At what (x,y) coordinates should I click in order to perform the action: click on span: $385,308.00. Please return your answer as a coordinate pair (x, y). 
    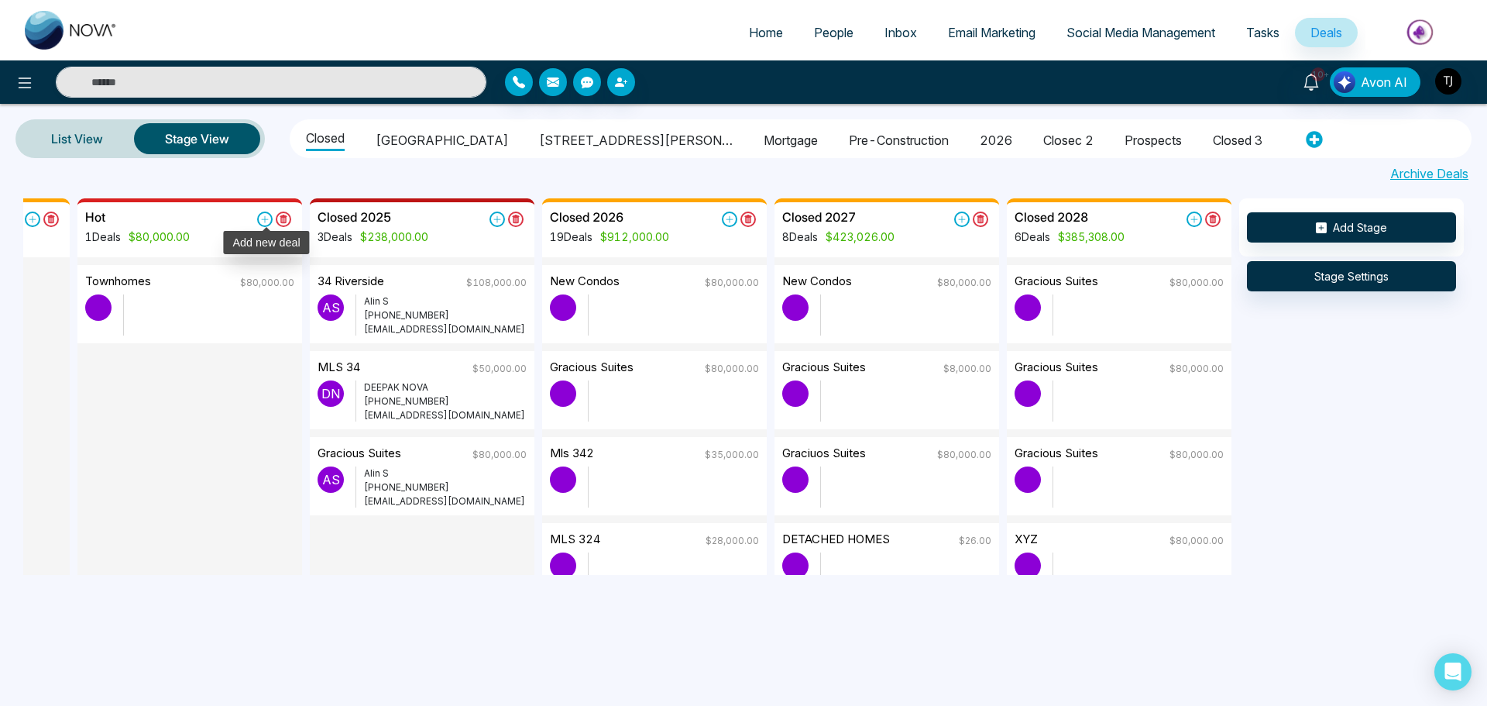
    Looking at the image, I should click on (1087, 236).